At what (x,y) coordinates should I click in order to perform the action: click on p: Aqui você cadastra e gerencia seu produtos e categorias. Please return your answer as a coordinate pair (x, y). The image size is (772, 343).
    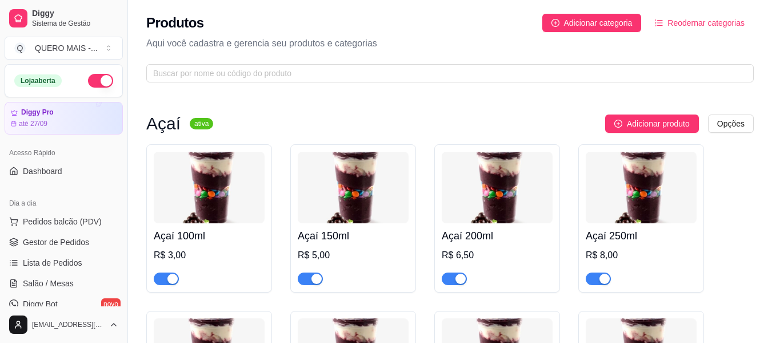
    Looking at the image, I should click on (450, 43).